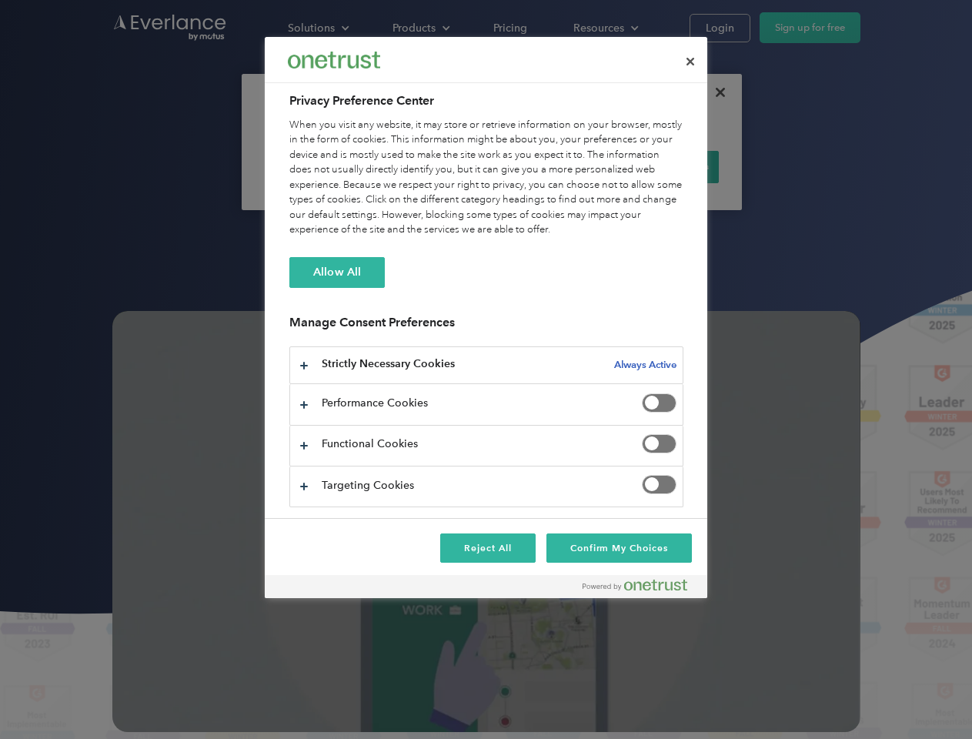  Describe the element at coordinates (486, 178) in the screenshot. I see `div: When you visit any website, it may store or retrieve information on your browser, mostly in the f...` at that location.